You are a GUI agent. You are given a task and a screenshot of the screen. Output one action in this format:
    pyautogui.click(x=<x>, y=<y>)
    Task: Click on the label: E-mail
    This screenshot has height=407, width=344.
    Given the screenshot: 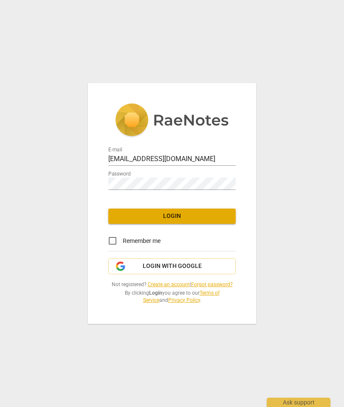 What is the action you would take?
    pyautogui.click(x=115, y=150)
    